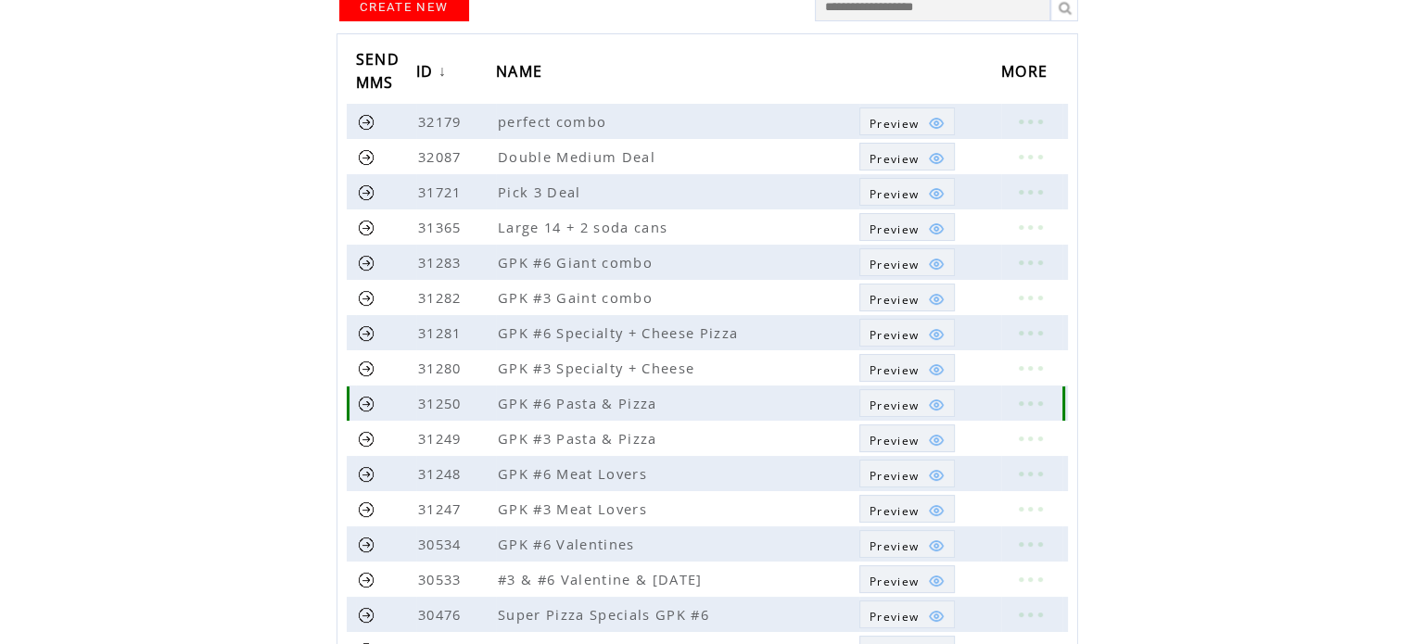 The image size is (1410, 644). Describe the element at coordinates (575, 474) in the screenshot. I see `span: GPK #6 Meat Lovers` at that location.